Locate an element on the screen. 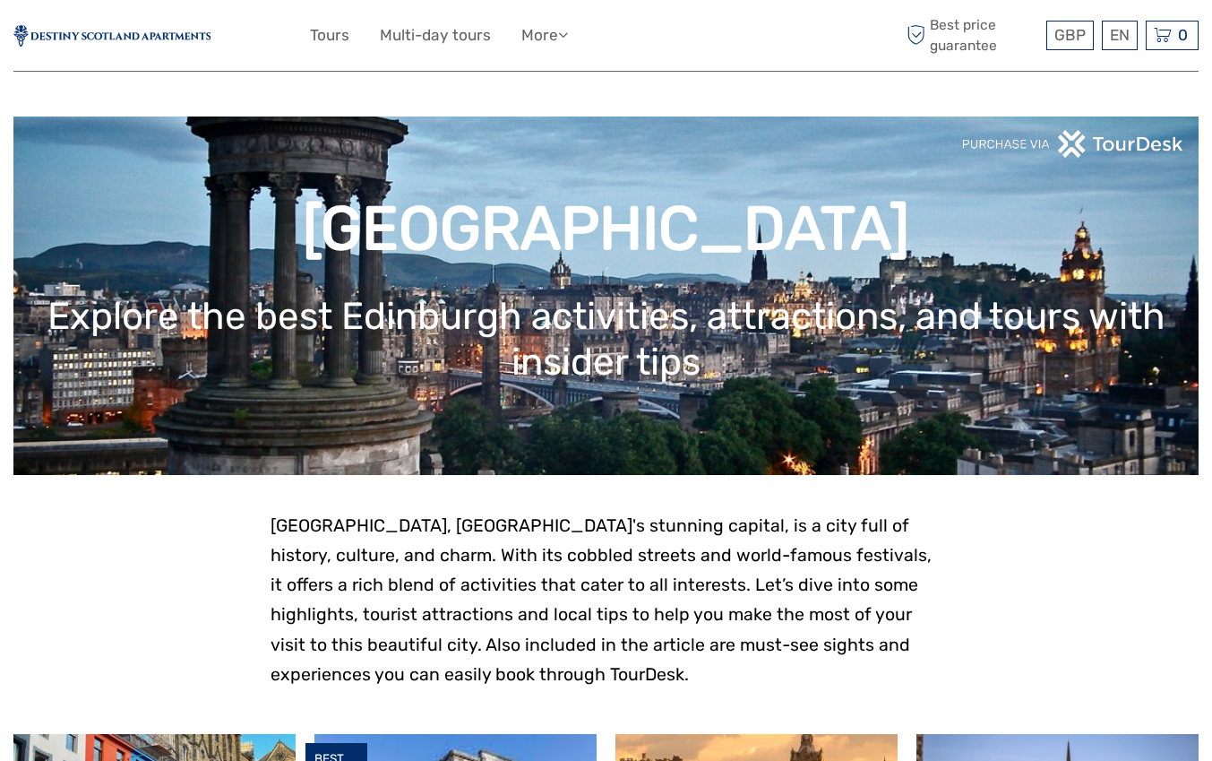 Image resolution: width=1212 pixels, height=761 pixels. img: PurchaseViaTourDeskwhite.png is located at coordinates (1073, 143).